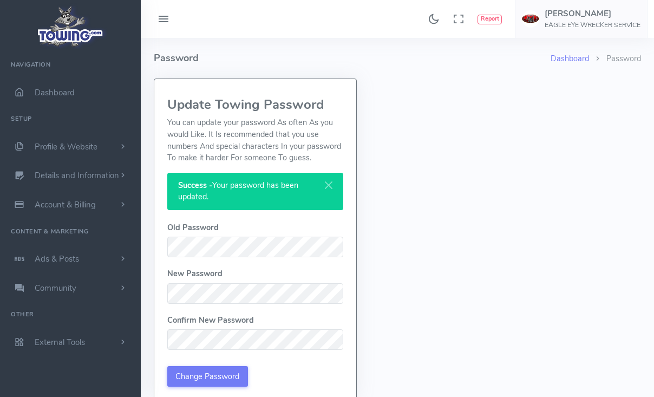  Describe the element at coordinates (569, 58) in the screenshot. I see `a: Dashboard` at that location.